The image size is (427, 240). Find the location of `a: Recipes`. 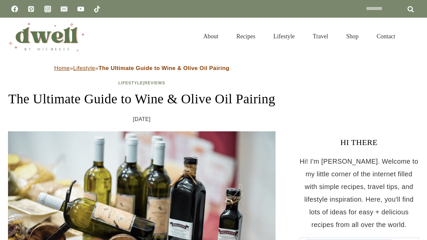

a: Recipes is located at coordinates (246, 36).